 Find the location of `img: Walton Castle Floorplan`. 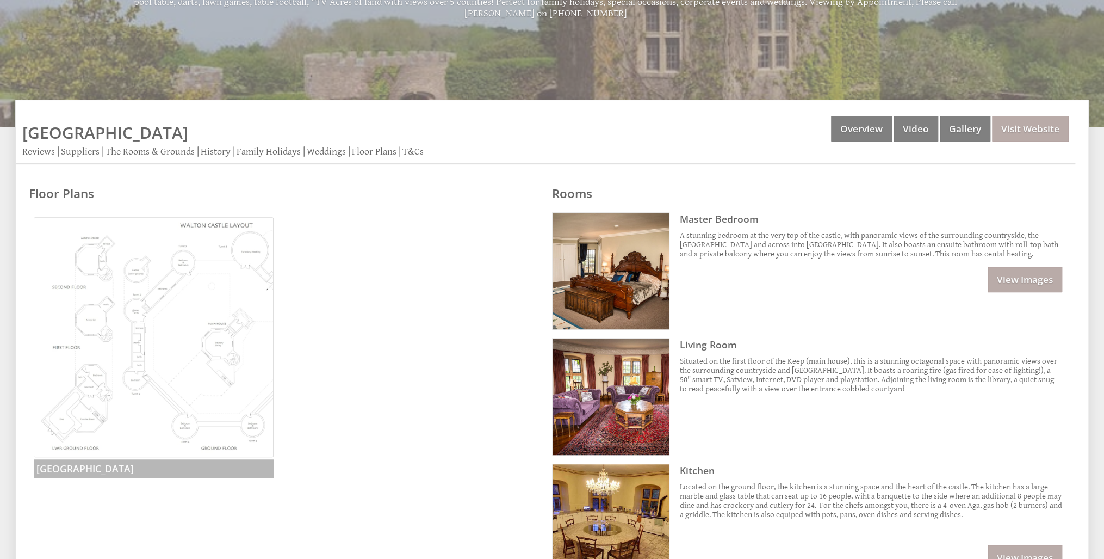

img: Walton Castle Floorplan is located at coordinates (153, 337).